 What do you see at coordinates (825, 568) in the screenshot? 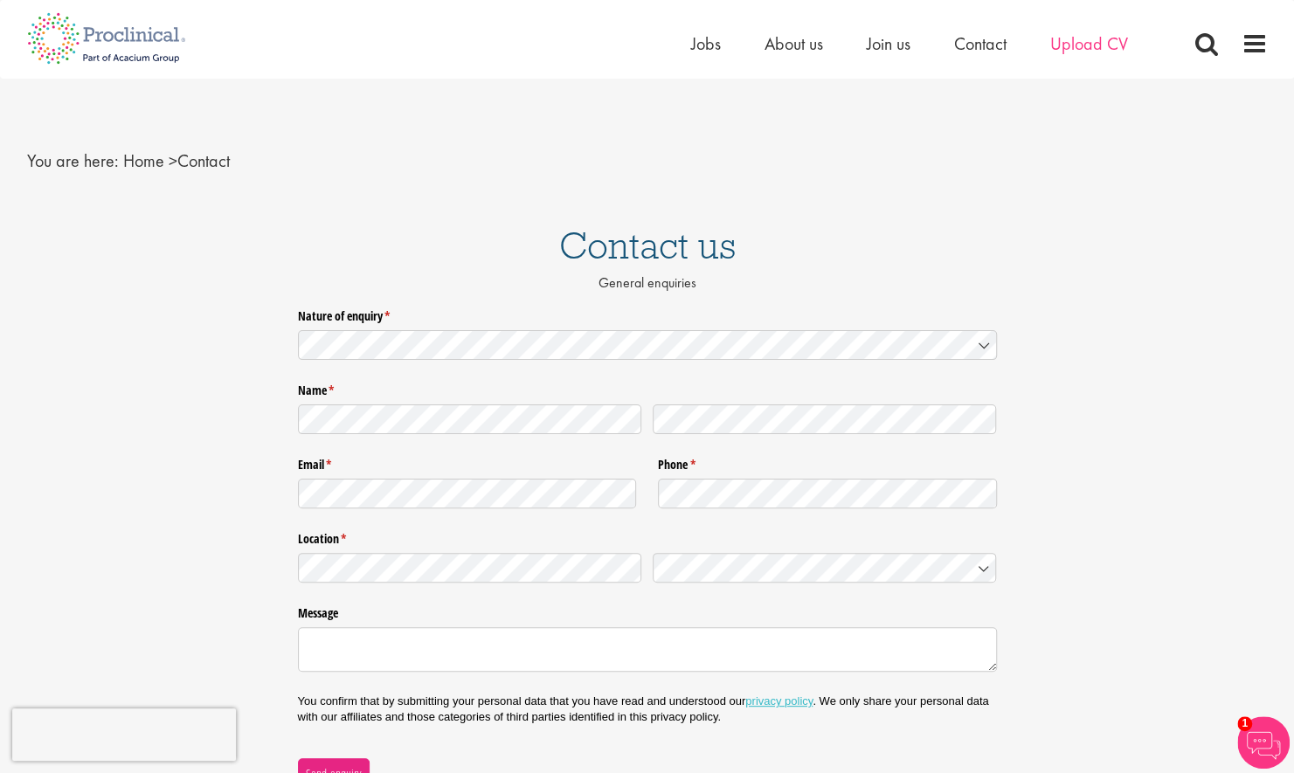
I see `input: Country` at bounding box center [825, 568].